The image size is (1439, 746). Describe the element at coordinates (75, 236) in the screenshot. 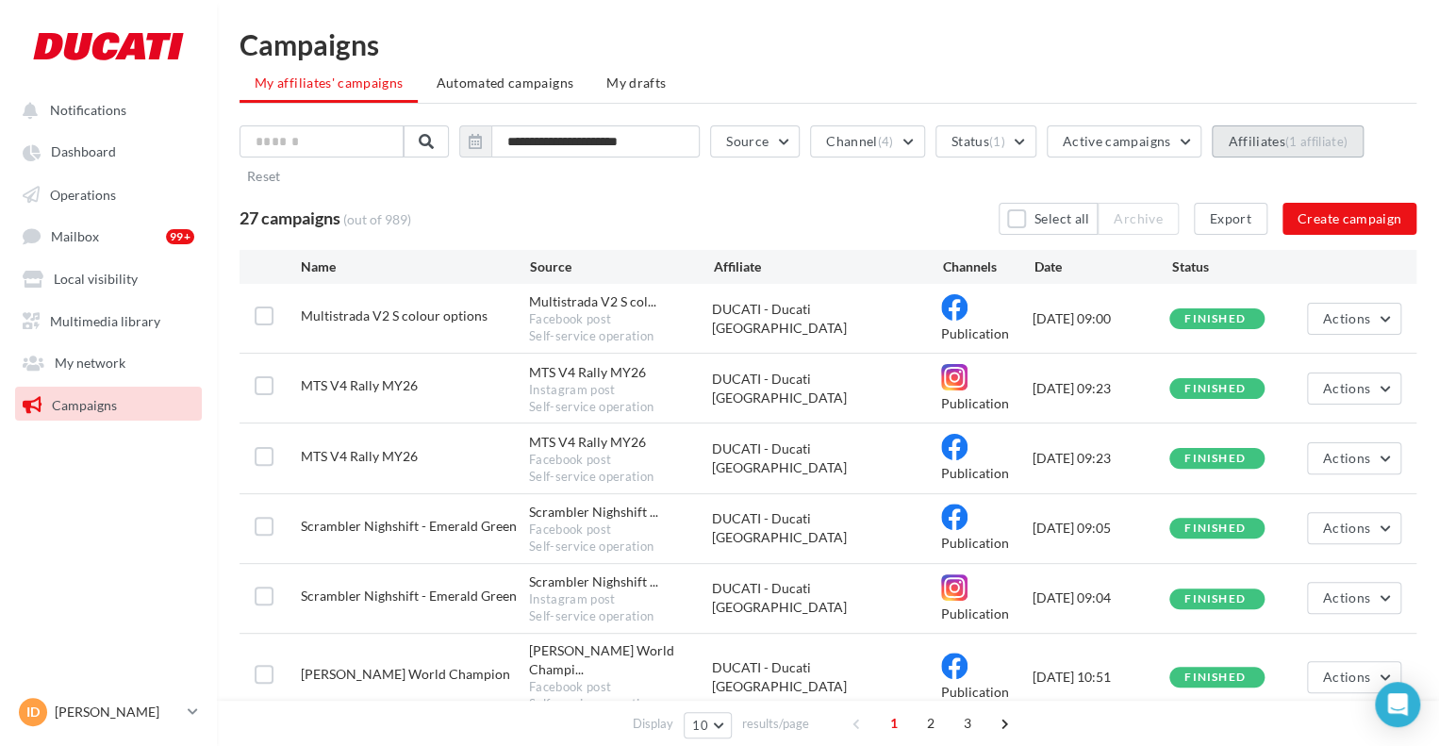

I see `span: Mailbox` at that location.